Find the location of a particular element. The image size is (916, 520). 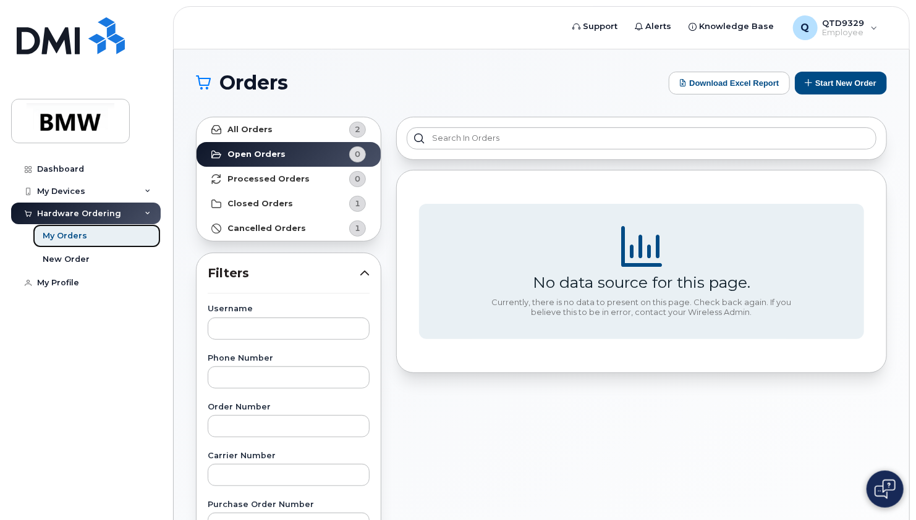

div: No data source for this page. is located at coordinates (642, 282).